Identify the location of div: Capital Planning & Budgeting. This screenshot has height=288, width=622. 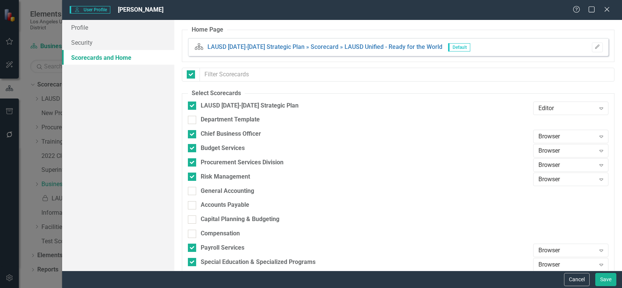
(240, 219).